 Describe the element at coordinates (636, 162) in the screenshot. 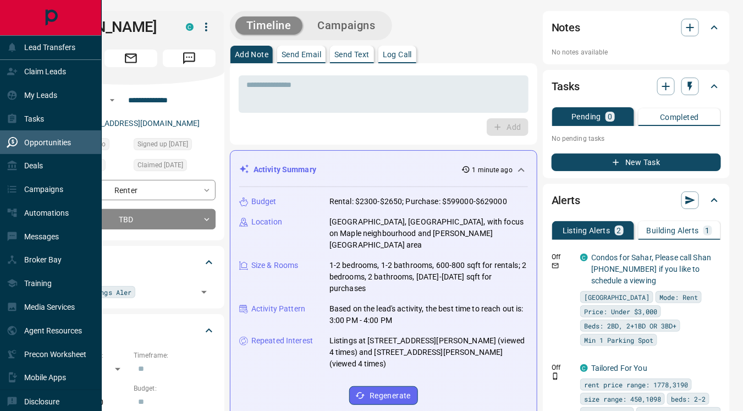

I see `button: New Task` at that location.